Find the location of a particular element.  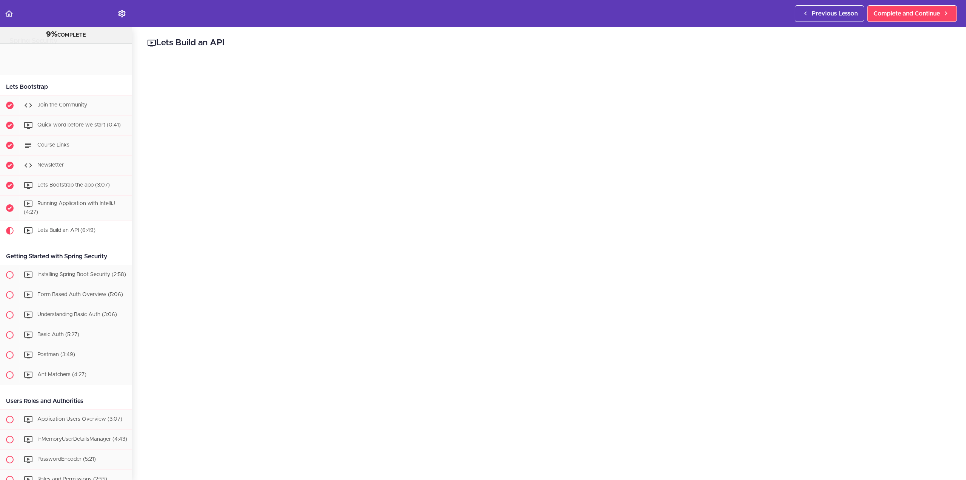

span: Form Based Auth Overview (5:06) is located at coordinates (80, 294).